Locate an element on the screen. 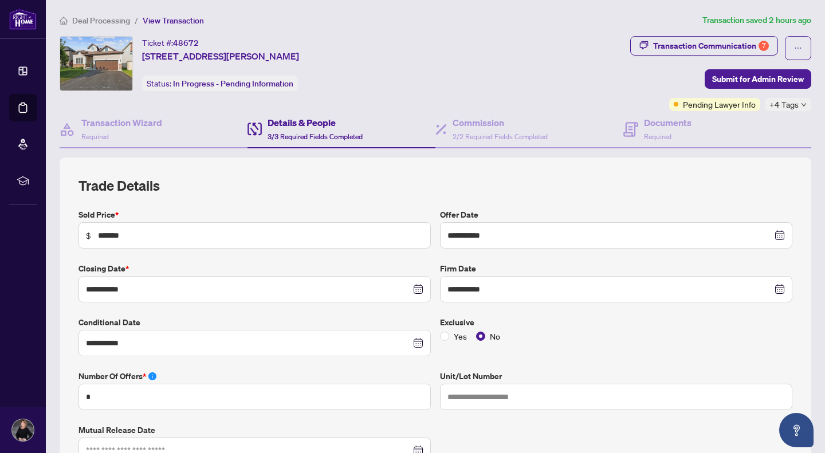 The image size is (825, 453). label: Exclusive is located at coordinates (616, 323).